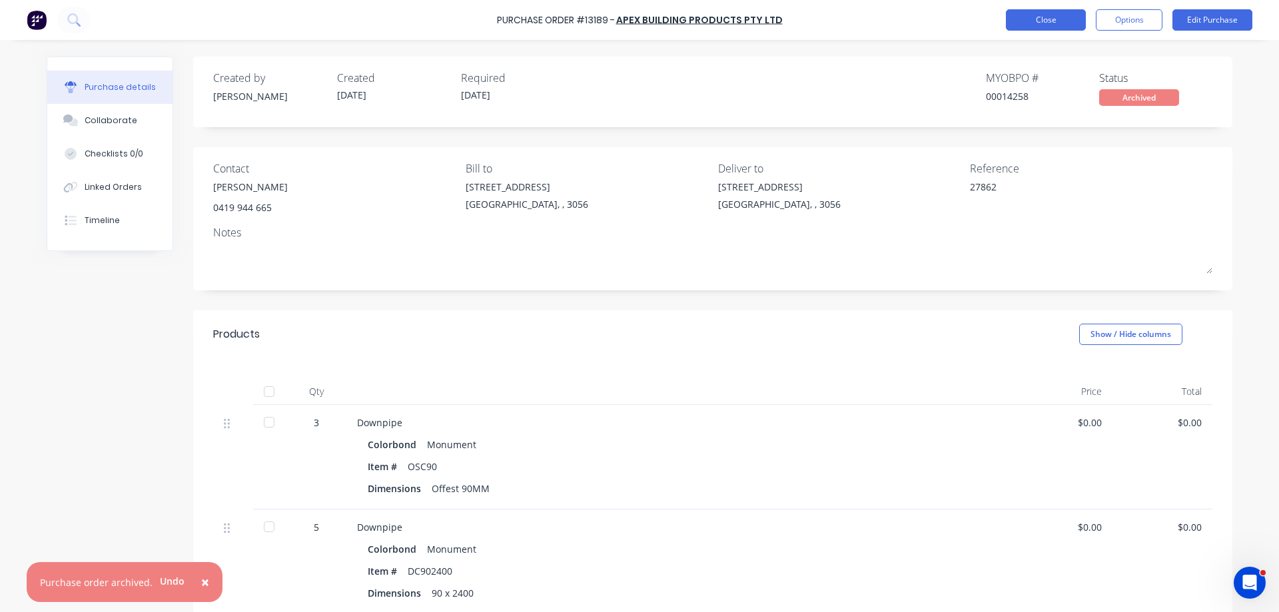 The image size is (1279, 612). What do you see at coordinates (110, 220) in the screenshot?
I see `button: Timeline` at bounding box center [110, 220].